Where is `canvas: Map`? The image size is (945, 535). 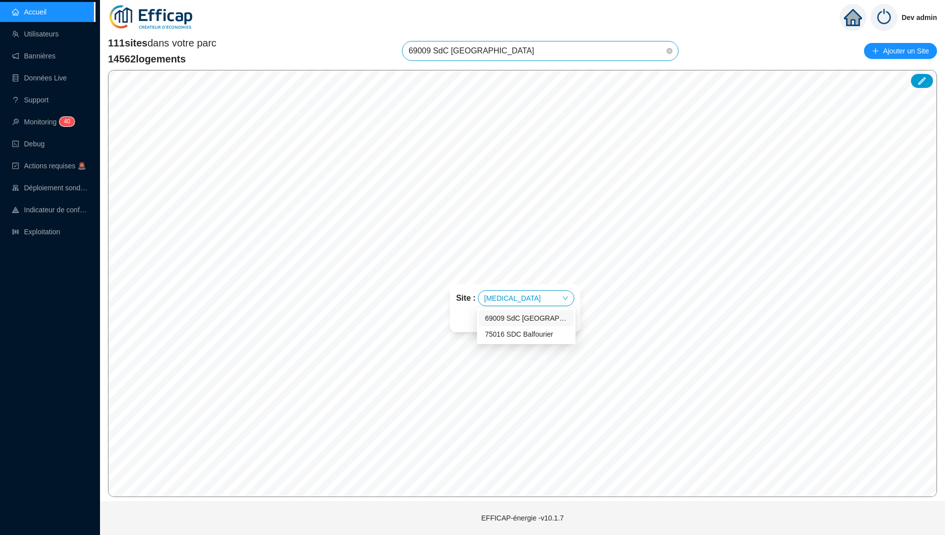 canvas: Map is located at coordinates (522, 283).